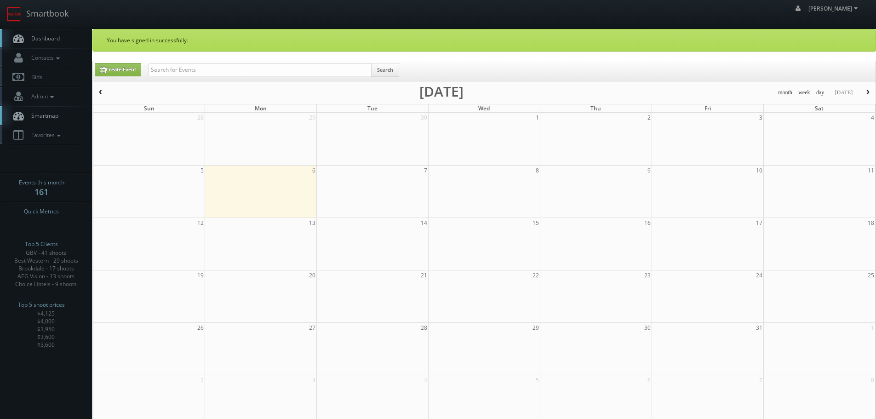 The width and height of the screenshot is (876, 419). What do you see at coordinates (42, 115) in the screenshot?
I see `span: Smartmap` at bounding box center [42, 115].